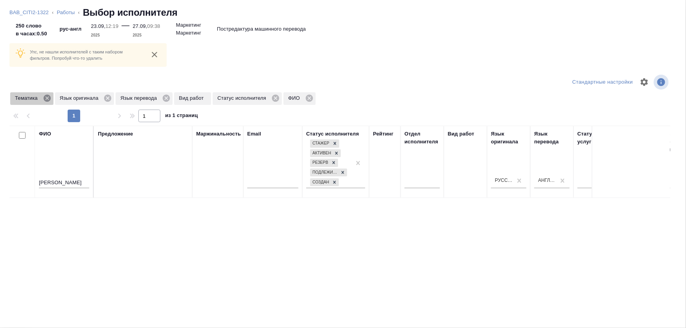 Image resolution: width=686 pixels, height=328 pixels. What do you see at coordinates (383, 134) in the screenshot?
I see `div: Рейтинг` at bounding box center [383, 134].